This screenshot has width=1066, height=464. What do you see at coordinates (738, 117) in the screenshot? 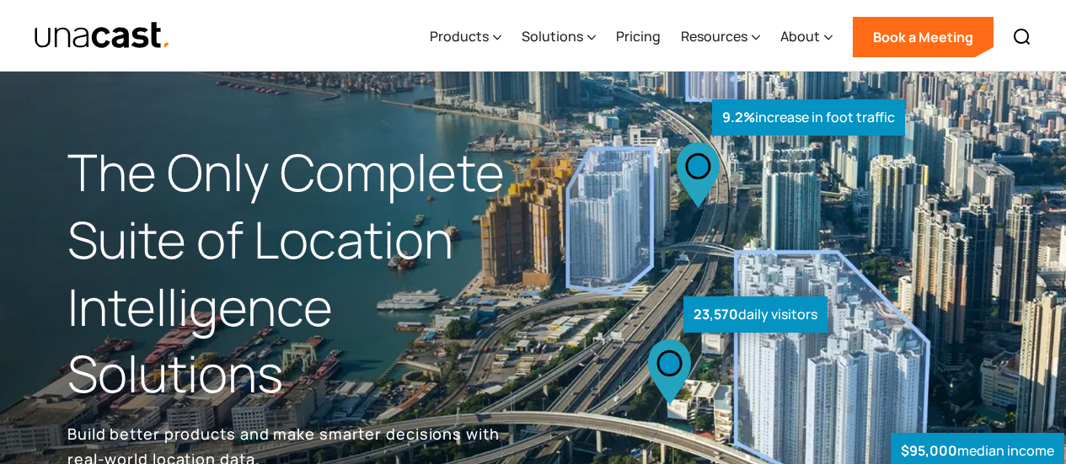
I see `strong: 9.2%` at bounding box center [738, 117].